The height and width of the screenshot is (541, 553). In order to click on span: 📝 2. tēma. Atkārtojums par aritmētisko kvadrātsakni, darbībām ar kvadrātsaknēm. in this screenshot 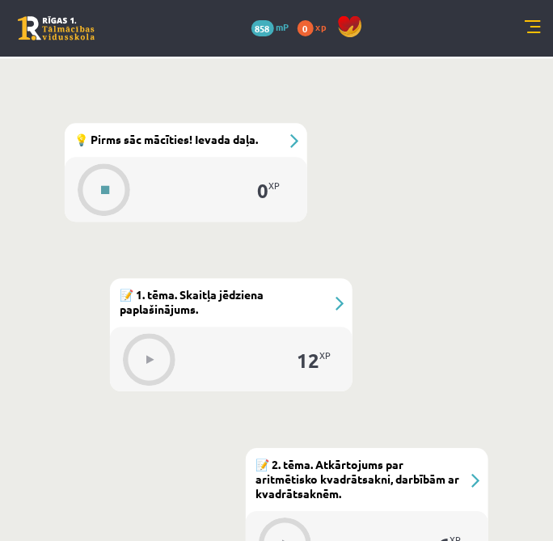, I will do `click(358, 479)`.